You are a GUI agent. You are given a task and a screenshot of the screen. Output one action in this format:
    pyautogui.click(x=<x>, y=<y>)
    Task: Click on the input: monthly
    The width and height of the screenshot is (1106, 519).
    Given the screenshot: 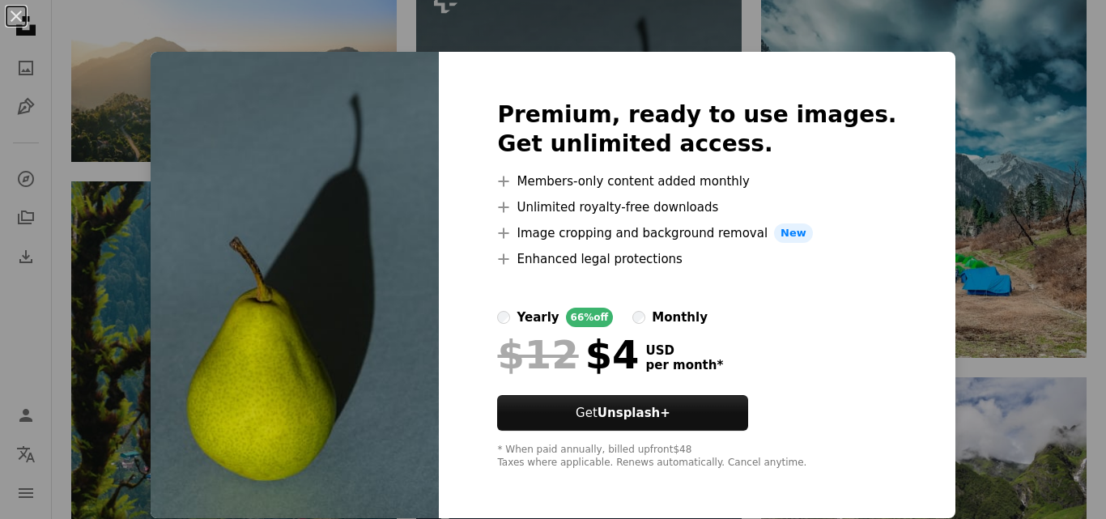 What is the action you would take?
    pyautogui.click(x=639, y=317)
    